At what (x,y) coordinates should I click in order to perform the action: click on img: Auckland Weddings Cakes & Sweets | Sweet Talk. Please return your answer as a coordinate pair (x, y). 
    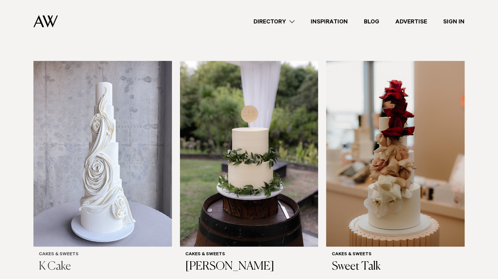
    Looking at the image, I should click on (395, 154).